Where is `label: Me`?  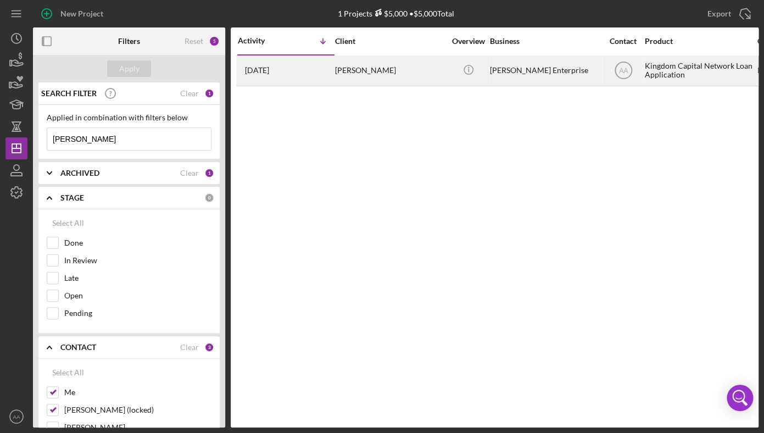
label: Me is located at coordinates (138, 392).